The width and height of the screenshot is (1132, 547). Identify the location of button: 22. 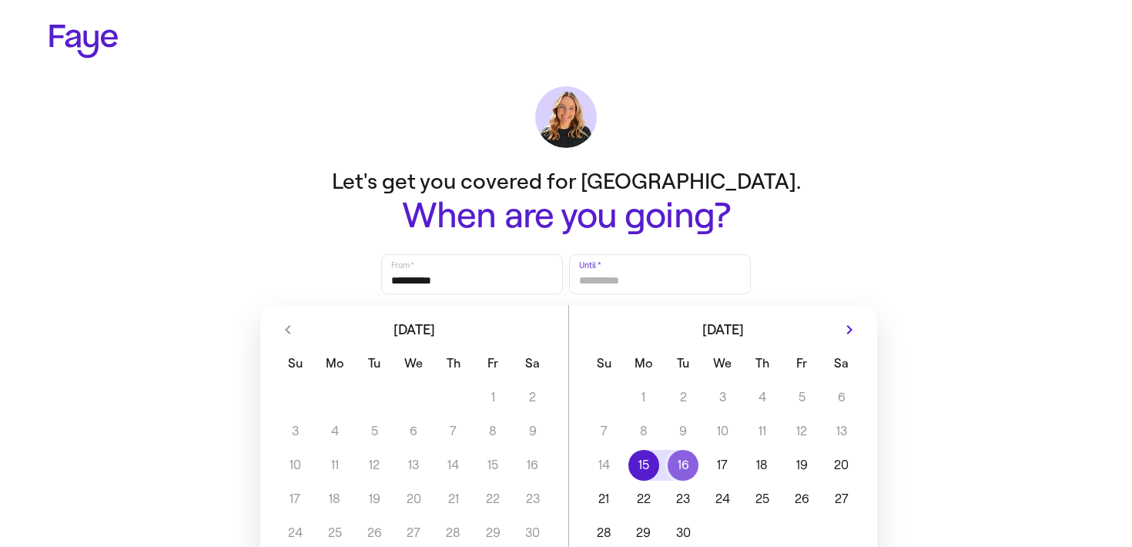
(643, 499).